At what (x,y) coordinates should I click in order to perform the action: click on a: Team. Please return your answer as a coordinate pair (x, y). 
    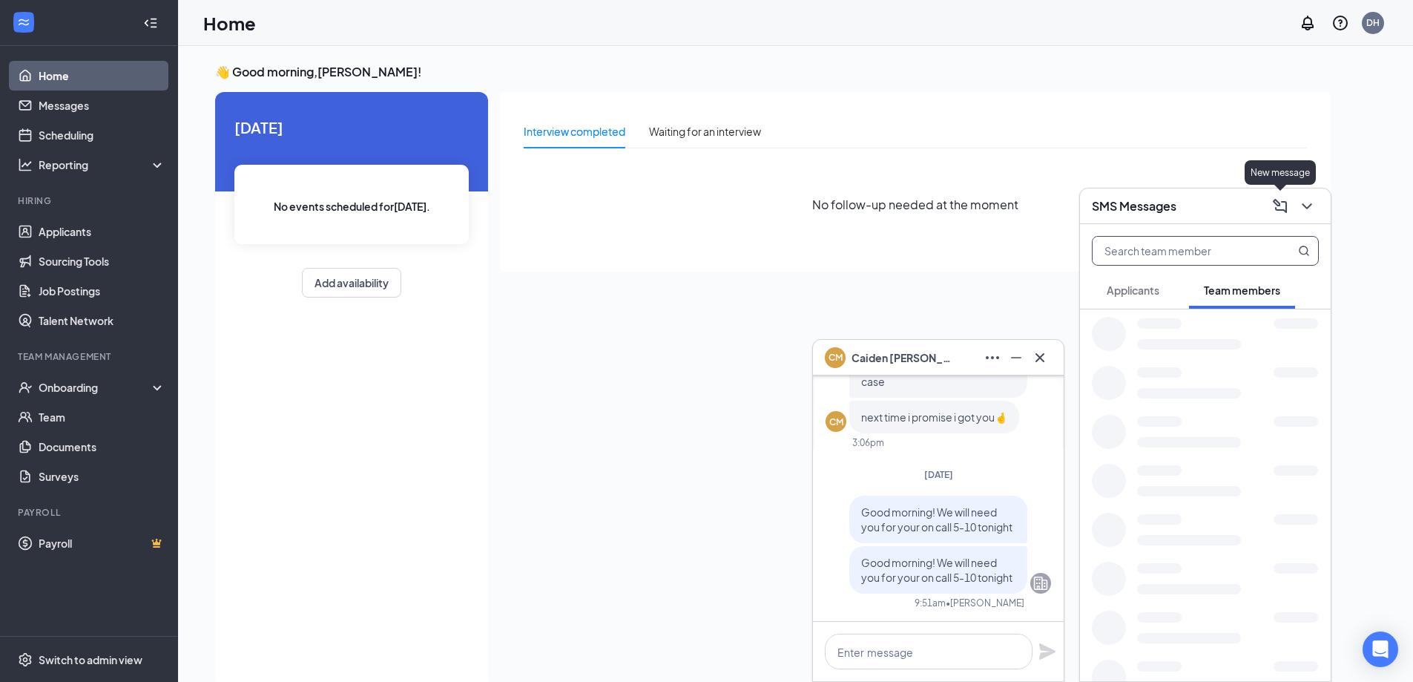
    Looking at the image, I should click on (102, 417).